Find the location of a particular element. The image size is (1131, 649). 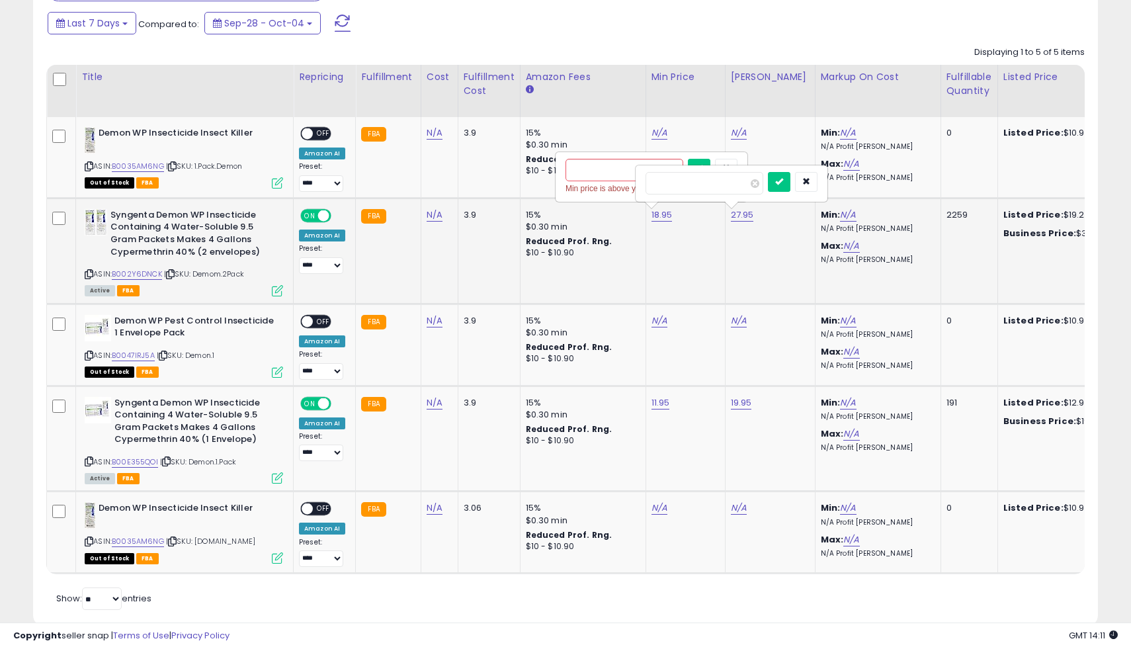

div: Amazon Fees is located at coordinates (583, 77).